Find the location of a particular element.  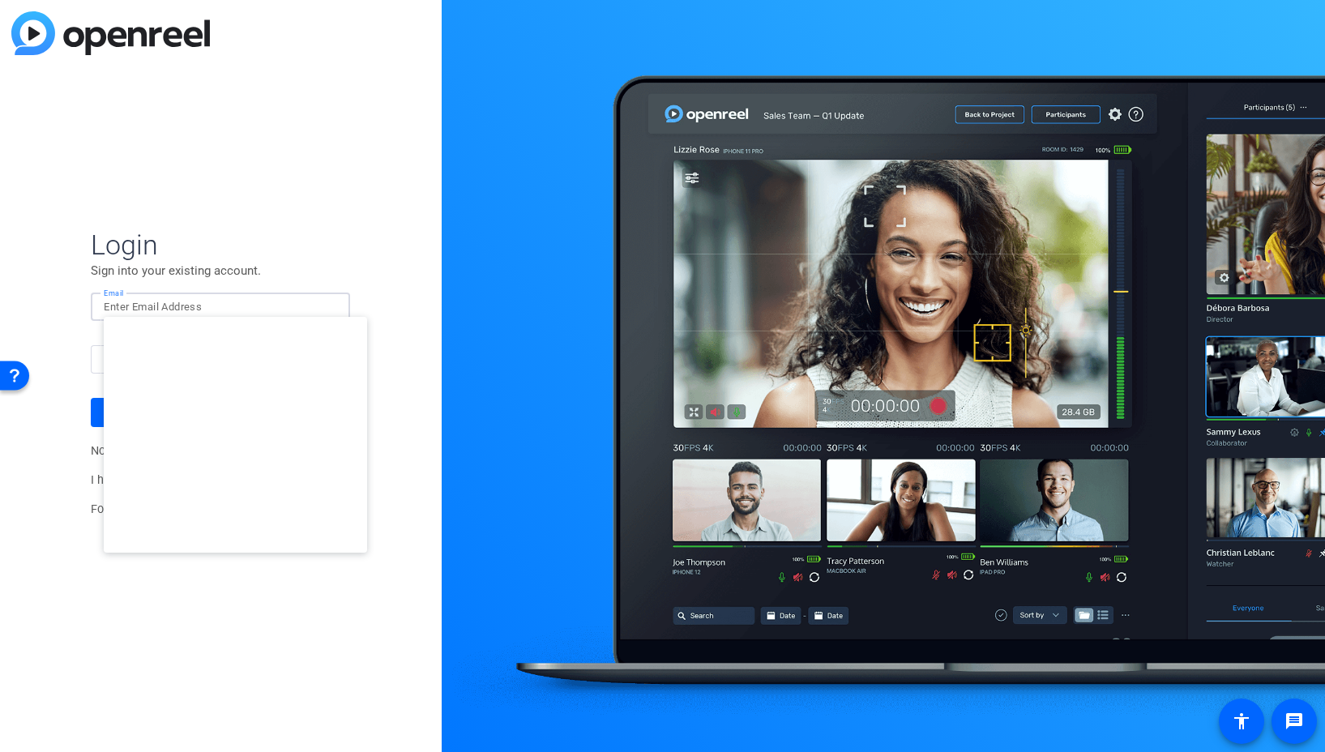

mat-icon: accessibility is located at coordinates (1242, 721).